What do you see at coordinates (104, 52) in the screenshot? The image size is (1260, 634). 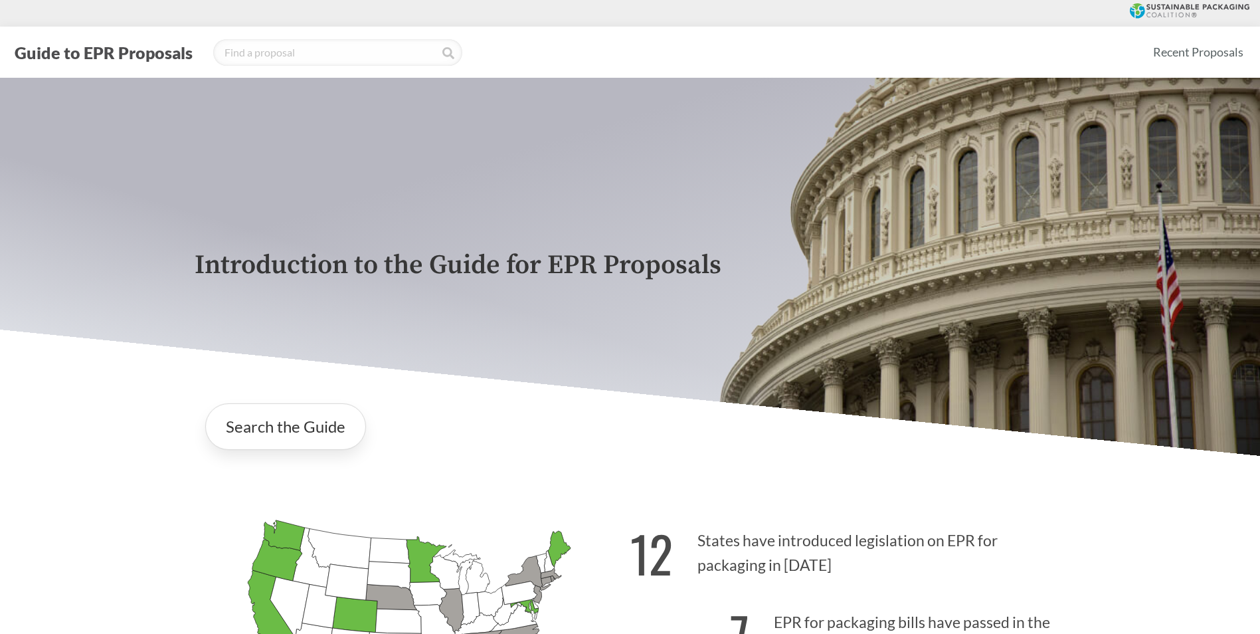 I see `button: Guide to EPR Proposals` at bounding box center [104, 52].